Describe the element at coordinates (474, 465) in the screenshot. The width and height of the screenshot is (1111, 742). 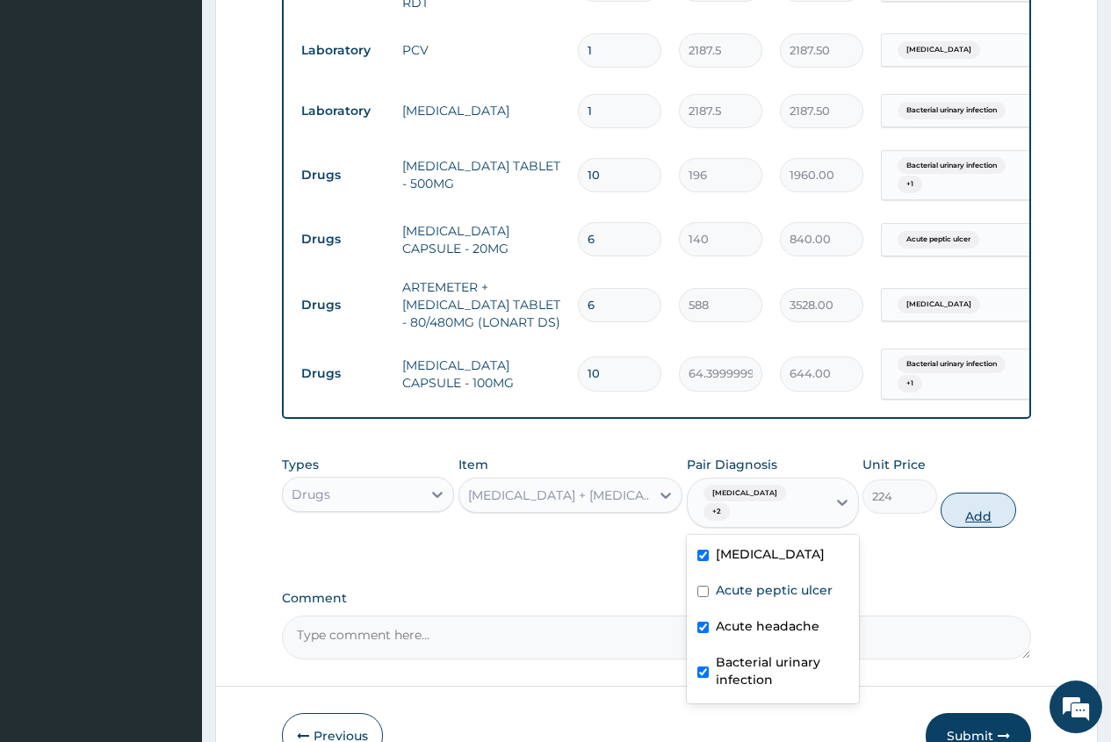
I see `label: Item` at that location.